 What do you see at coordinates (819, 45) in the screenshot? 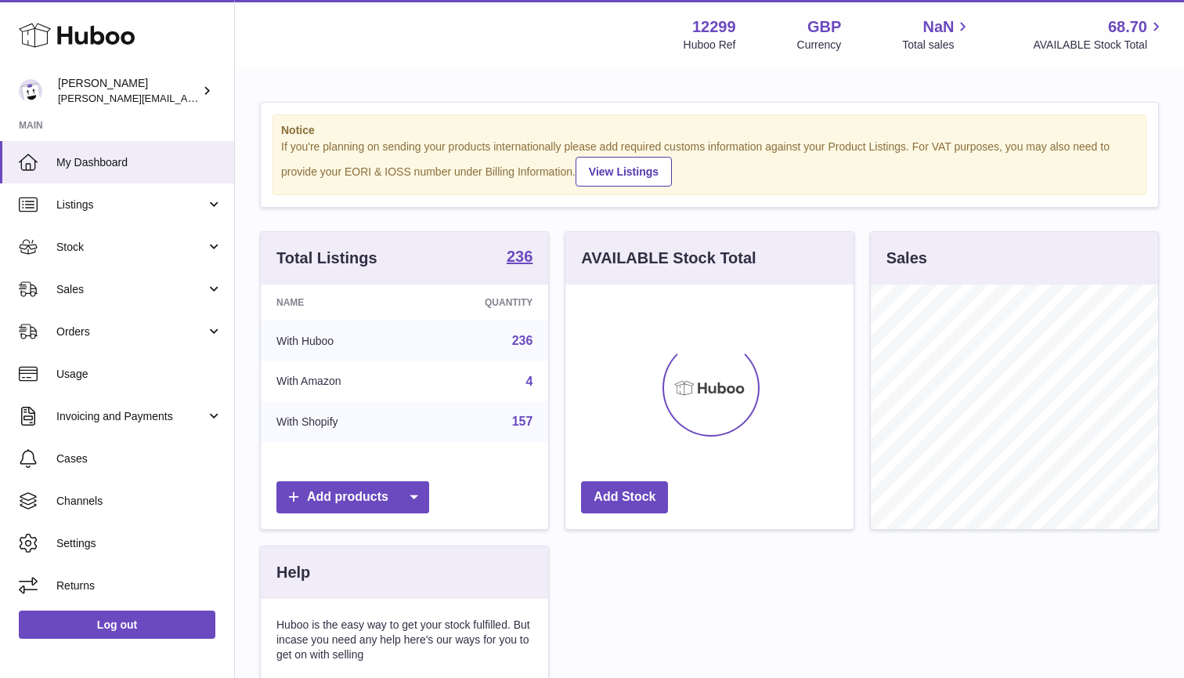
I see `div: Currency` at bounding box center [819, 45].